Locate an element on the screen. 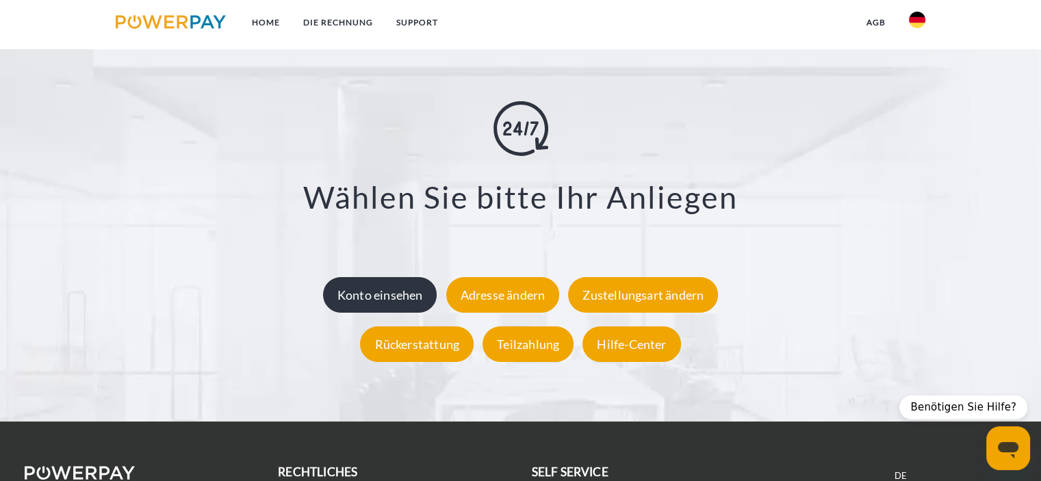  div: Rückerstattung is located at coordinates (417, 344).